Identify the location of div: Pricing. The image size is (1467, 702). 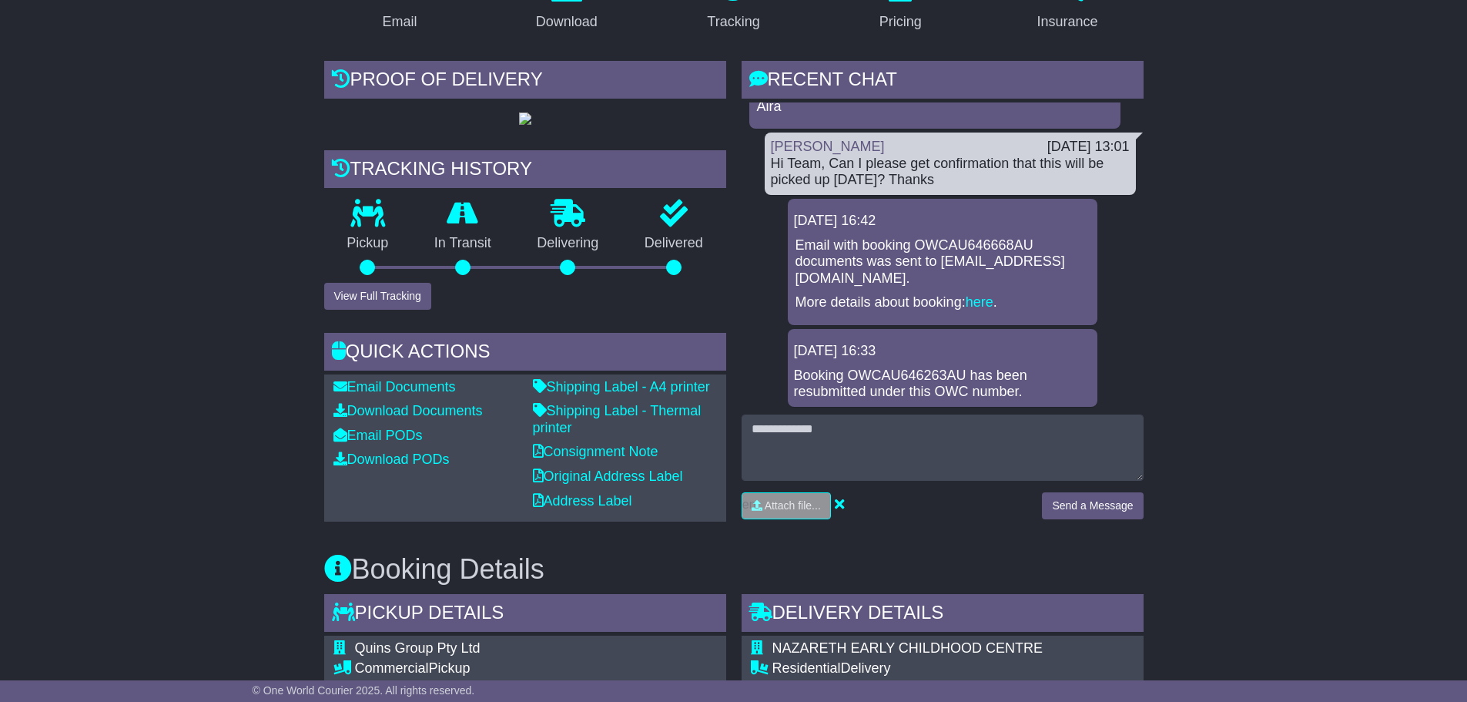
(900, 22).